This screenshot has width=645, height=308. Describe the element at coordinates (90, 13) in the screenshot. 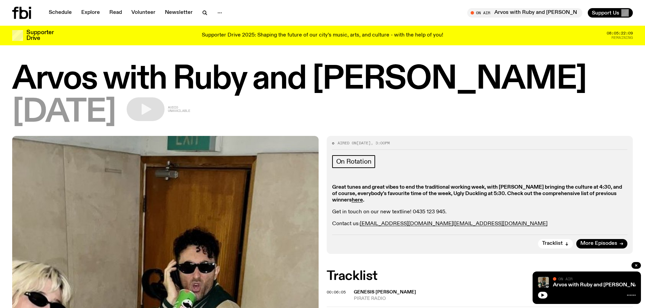

I see `a: Explore` at that location.